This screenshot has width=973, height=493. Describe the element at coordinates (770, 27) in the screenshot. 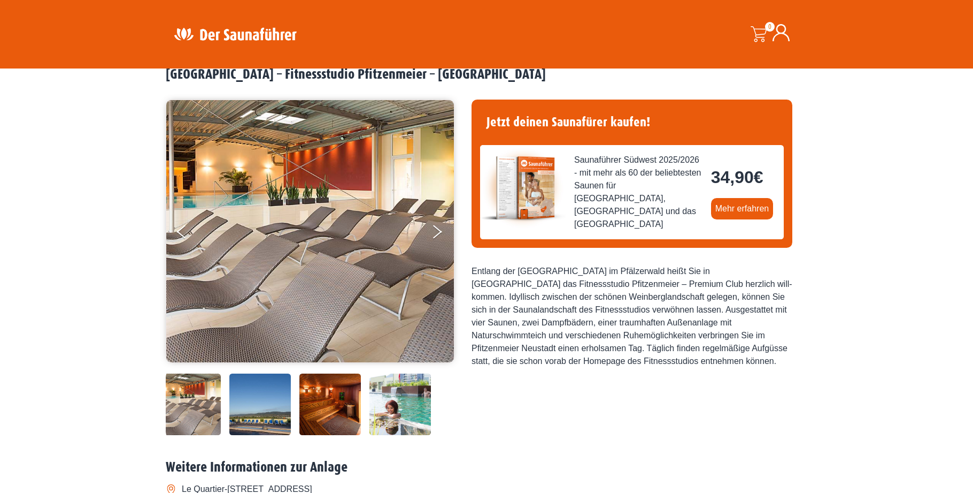

I see `span: 0` at that location.